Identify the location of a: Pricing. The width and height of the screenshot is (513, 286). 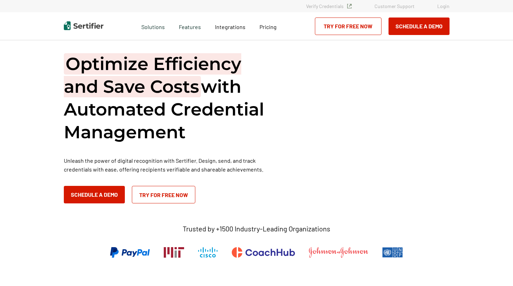
(268, 26).